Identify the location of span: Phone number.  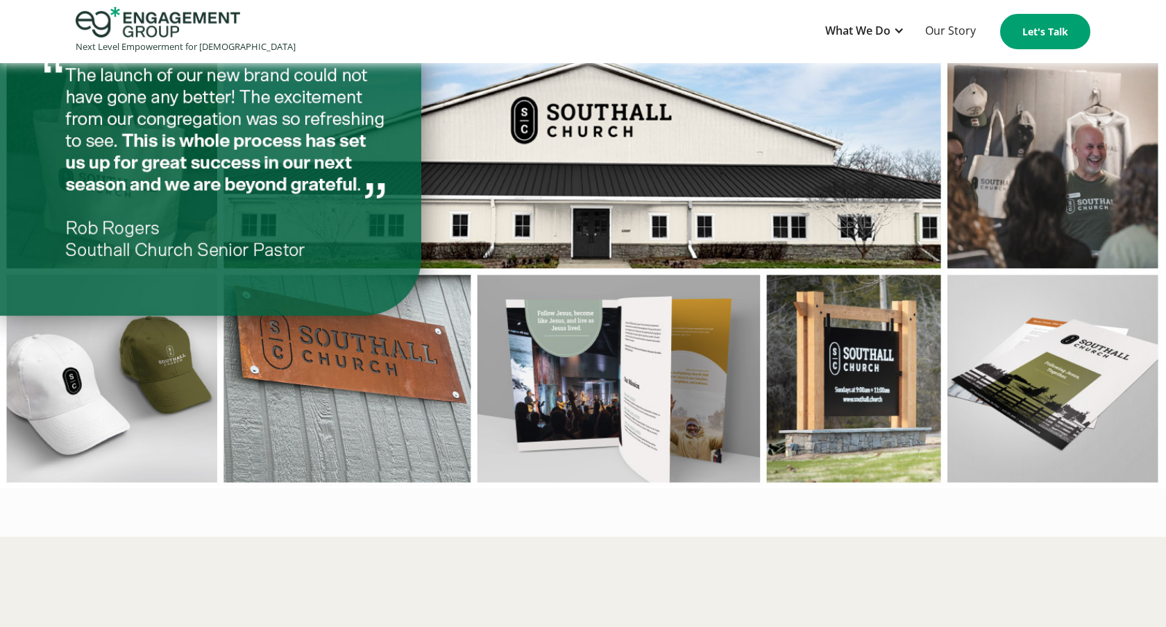
(395, 121).